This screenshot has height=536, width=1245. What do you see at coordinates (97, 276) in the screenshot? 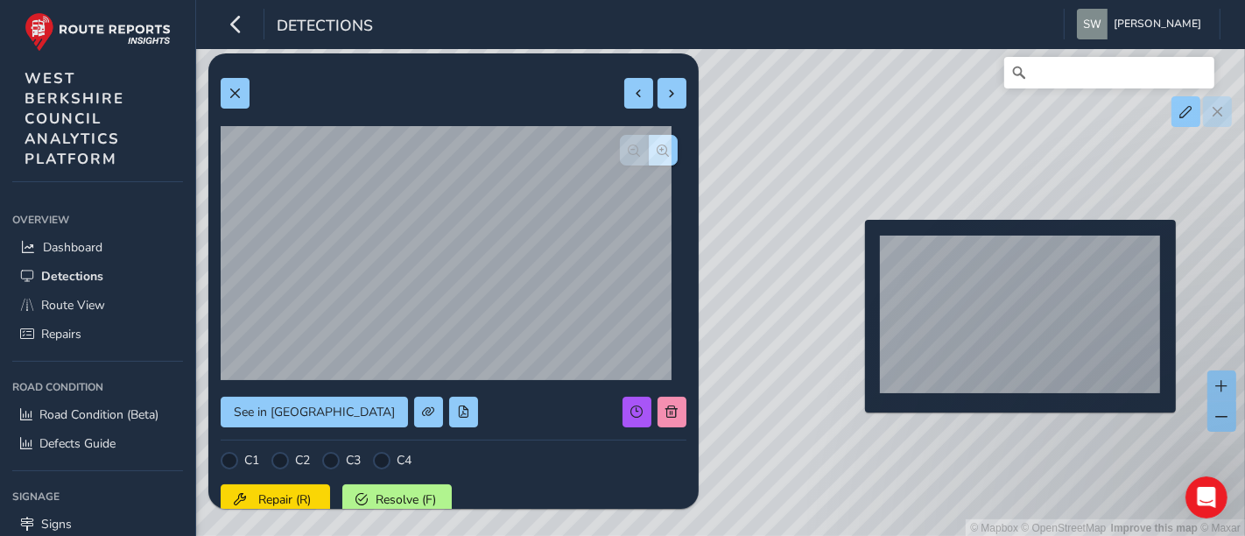
I see `a: Detections` at bounding box center [97, 276].